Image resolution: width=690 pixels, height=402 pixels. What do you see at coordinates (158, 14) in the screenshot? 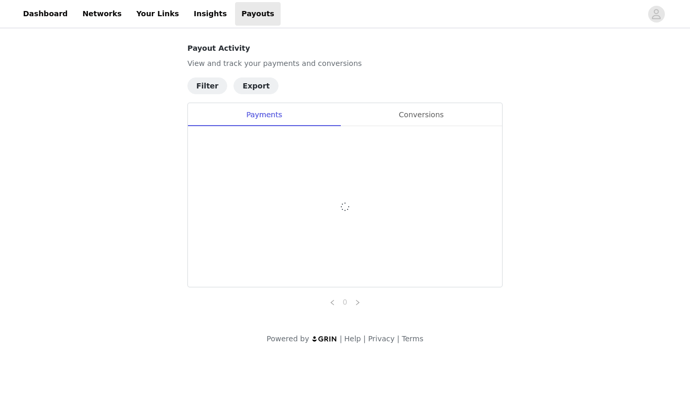
I see `a: Your Links` at bounding box center [158, 14].